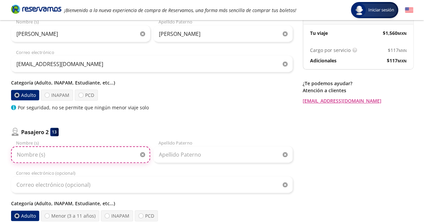 This screenshot has height=223, width=424. I want to click on p: ¿Te podemos ayudar?, so click(358, 83).